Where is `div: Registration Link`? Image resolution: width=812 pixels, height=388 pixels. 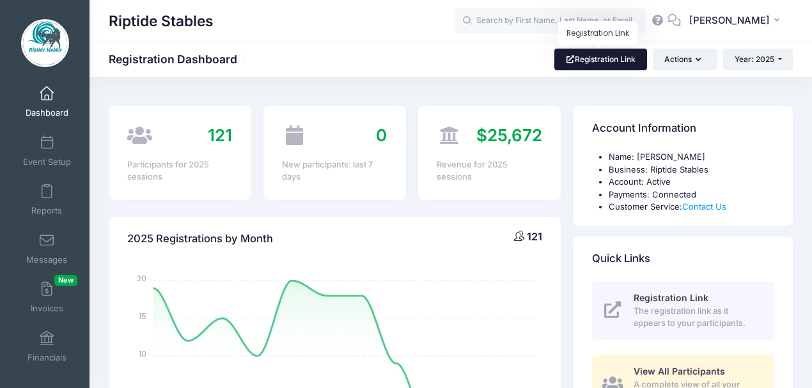
div: Registration Link is located at coordinates (598, 33).